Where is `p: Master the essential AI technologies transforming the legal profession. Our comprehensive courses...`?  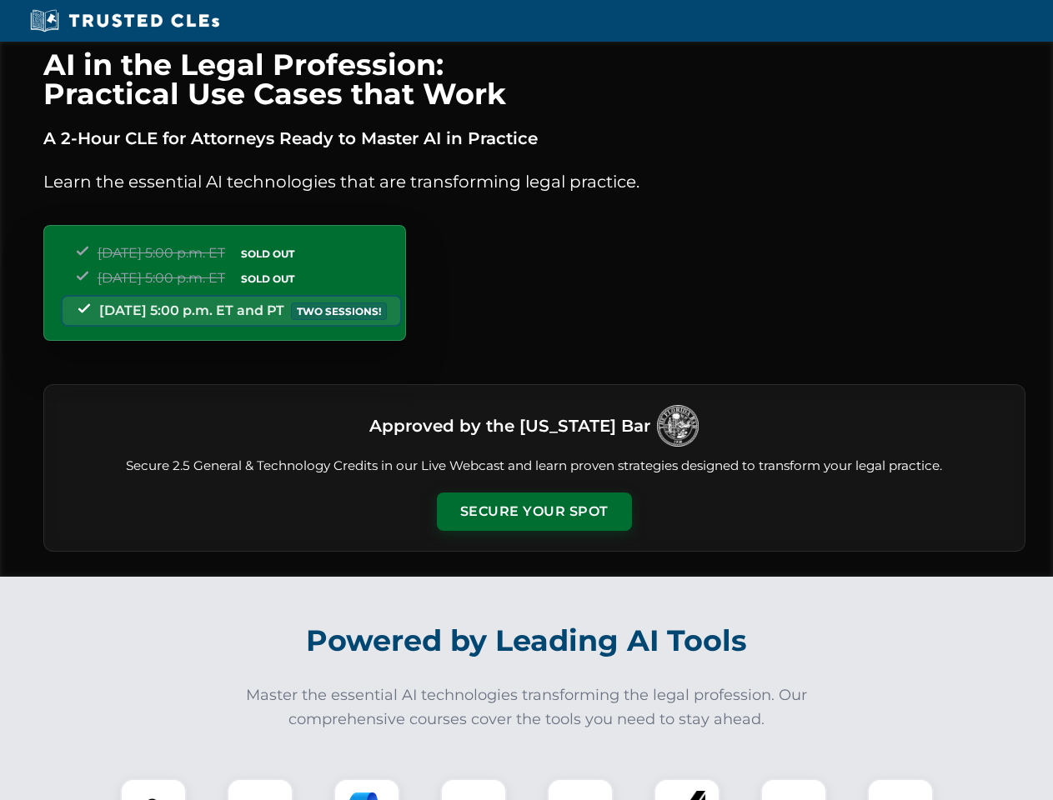
p: Master the essential AI technologies transforming the legal profession. Our comprehensive courses... is located at coordinates (527, 708).